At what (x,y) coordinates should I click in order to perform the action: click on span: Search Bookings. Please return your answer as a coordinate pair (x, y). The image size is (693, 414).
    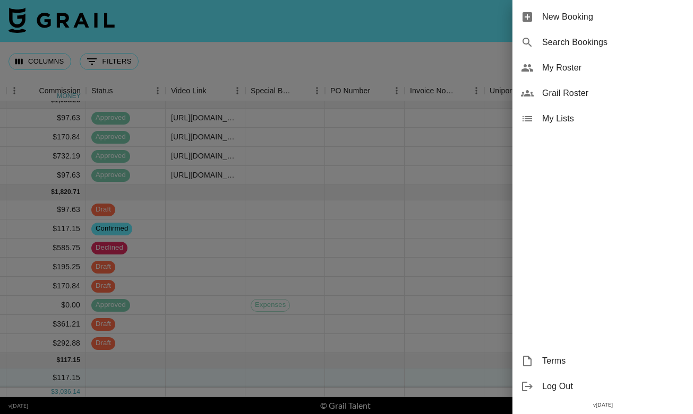
    Looking at the image, I should click on (613, 42).